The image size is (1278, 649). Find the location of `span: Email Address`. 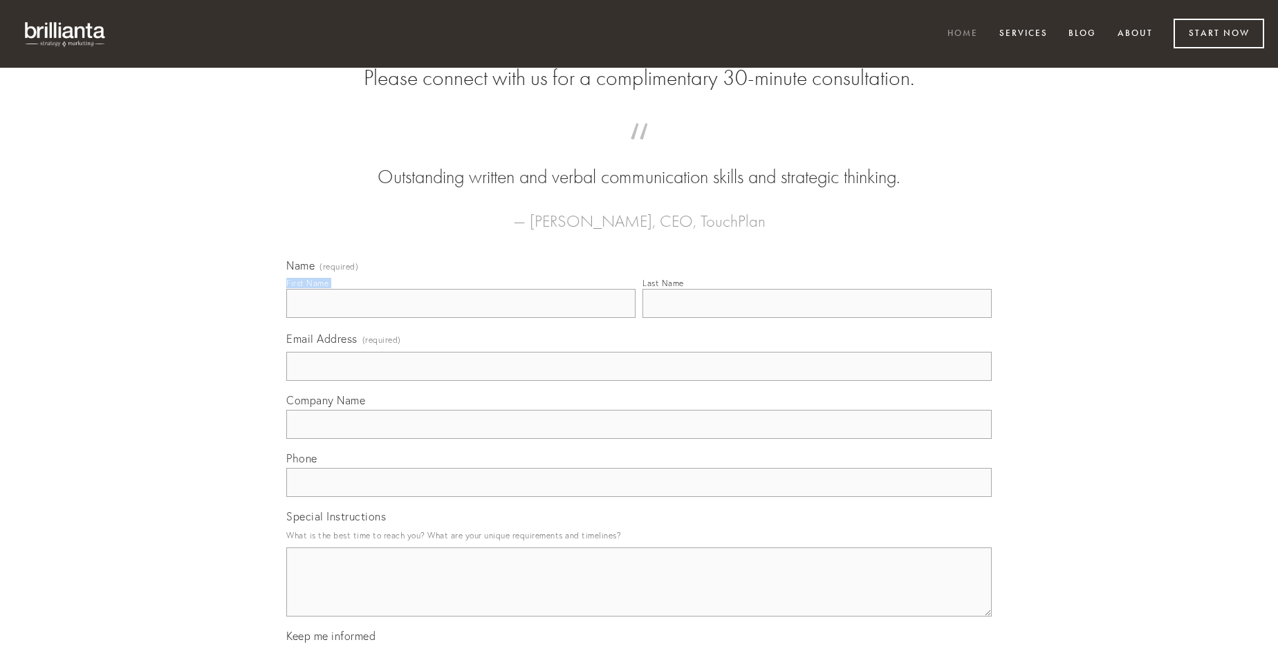

span: Email Address is located at coordinates (322, 339).